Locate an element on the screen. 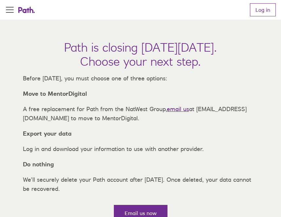  strong: Export your data is located at coordinates (47, 133).